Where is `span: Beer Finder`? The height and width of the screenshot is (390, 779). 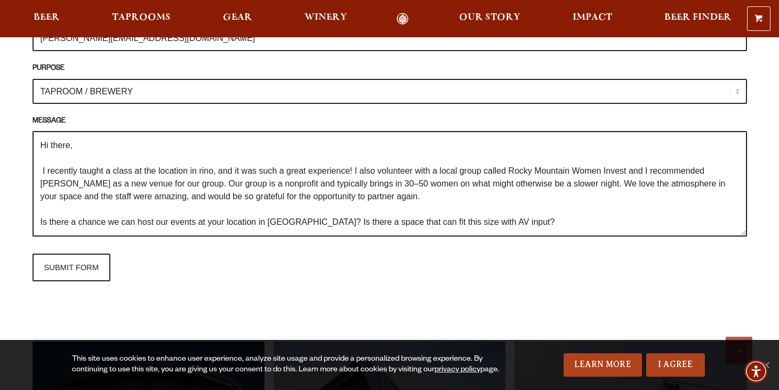
span: Beer Finder is located at coordinates (698, 18).